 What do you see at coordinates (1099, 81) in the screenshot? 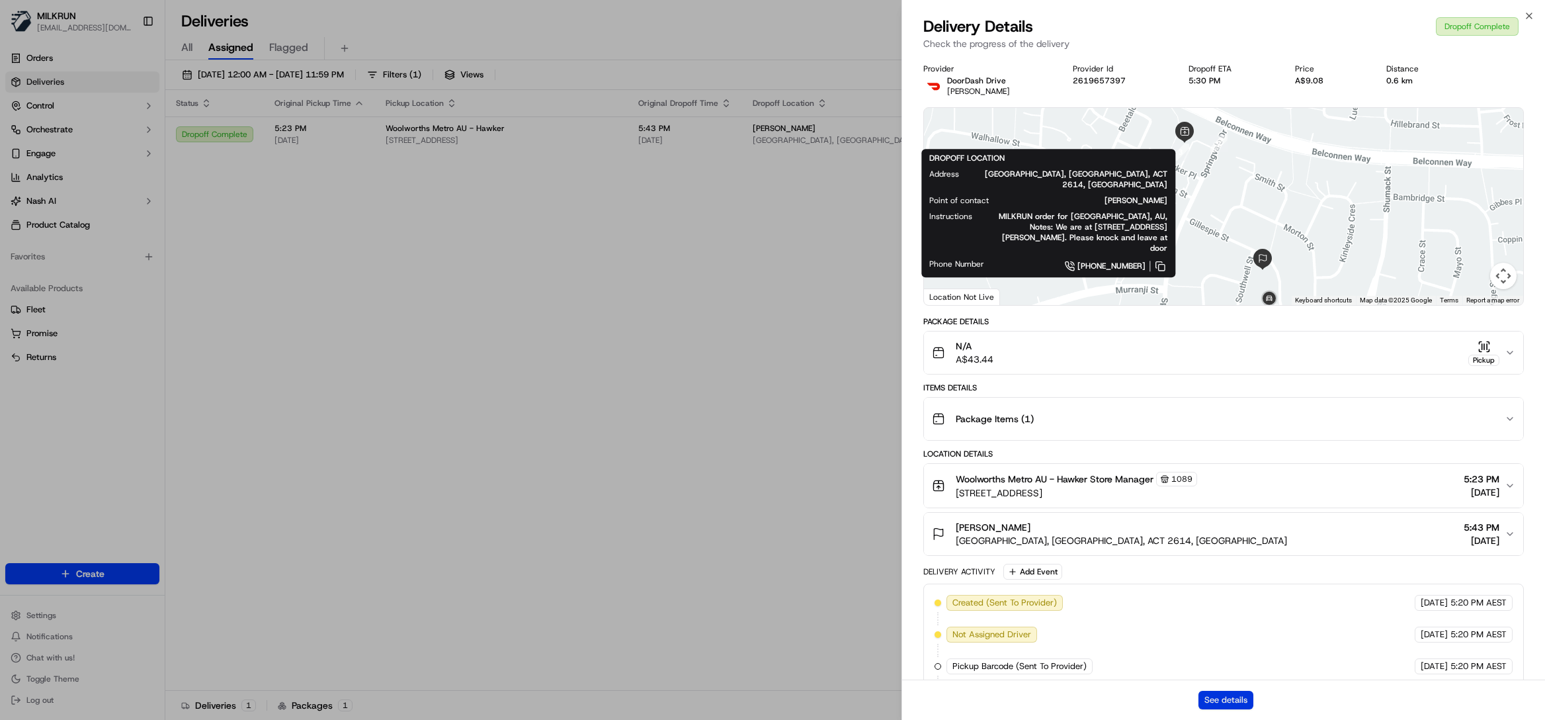
I see `button: 2619657397` at bounding box center [1099, 81].